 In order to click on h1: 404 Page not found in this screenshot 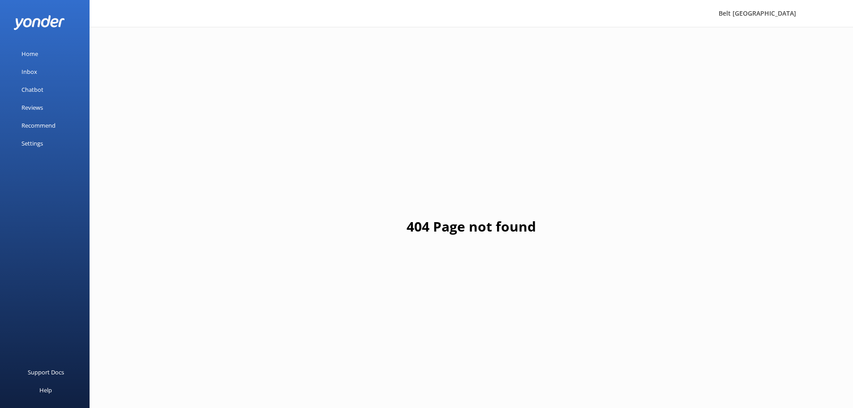, I will do `click(471, 227)`.